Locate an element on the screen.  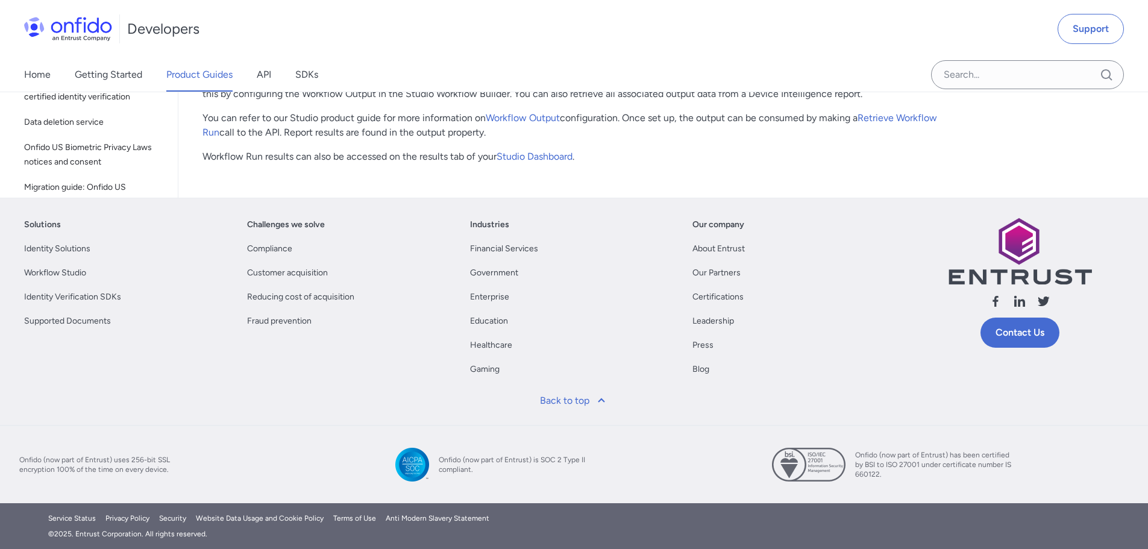
a: Our Partners is located at coordinates (716, 273).